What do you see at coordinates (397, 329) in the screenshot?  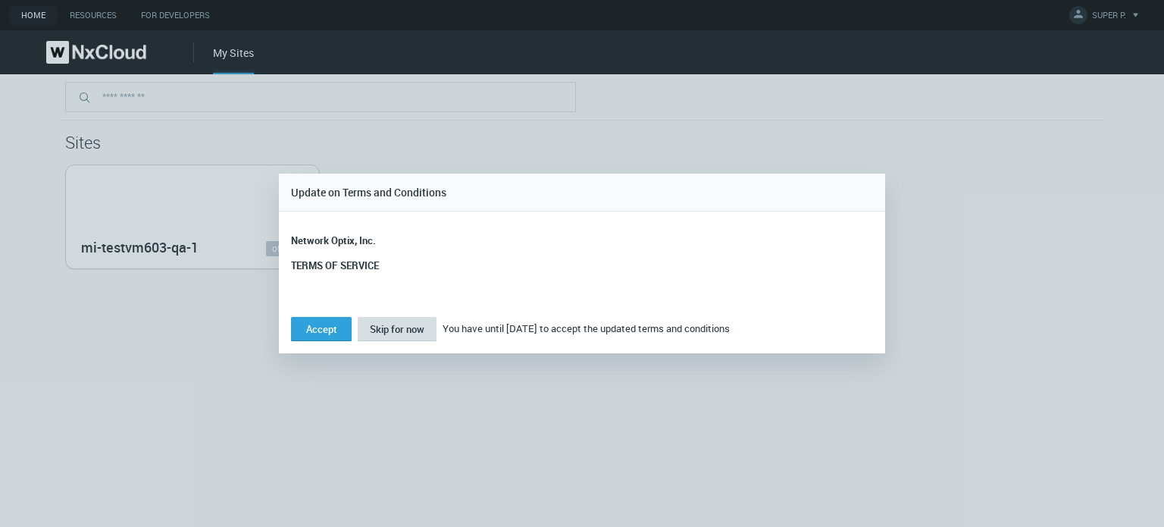 I see `button: Skip for now` at bounding box center [397, 329].